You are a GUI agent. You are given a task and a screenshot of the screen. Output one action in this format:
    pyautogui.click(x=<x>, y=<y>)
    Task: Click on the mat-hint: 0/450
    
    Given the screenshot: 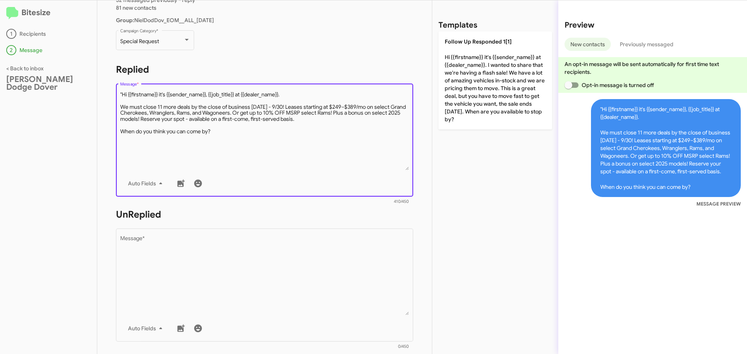 What is the action you would take?
    pyautogui.click(x=403, y=347)
    